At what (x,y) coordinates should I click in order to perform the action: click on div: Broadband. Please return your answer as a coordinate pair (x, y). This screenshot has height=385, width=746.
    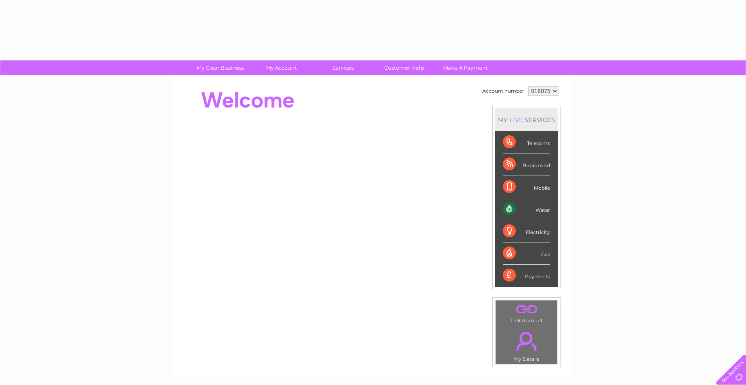
    Looking at the image, I should click on (526, 164).